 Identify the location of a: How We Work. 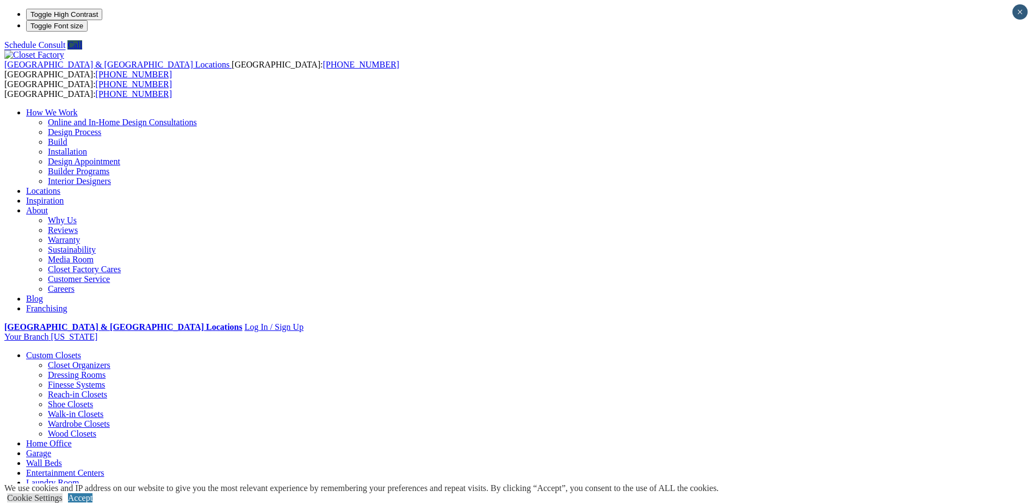
(52, 112).